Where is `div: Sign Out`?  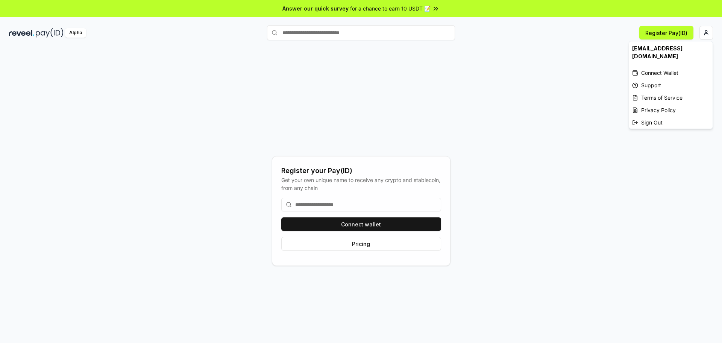
div: Sign Out is located at coordinates (671, 122).